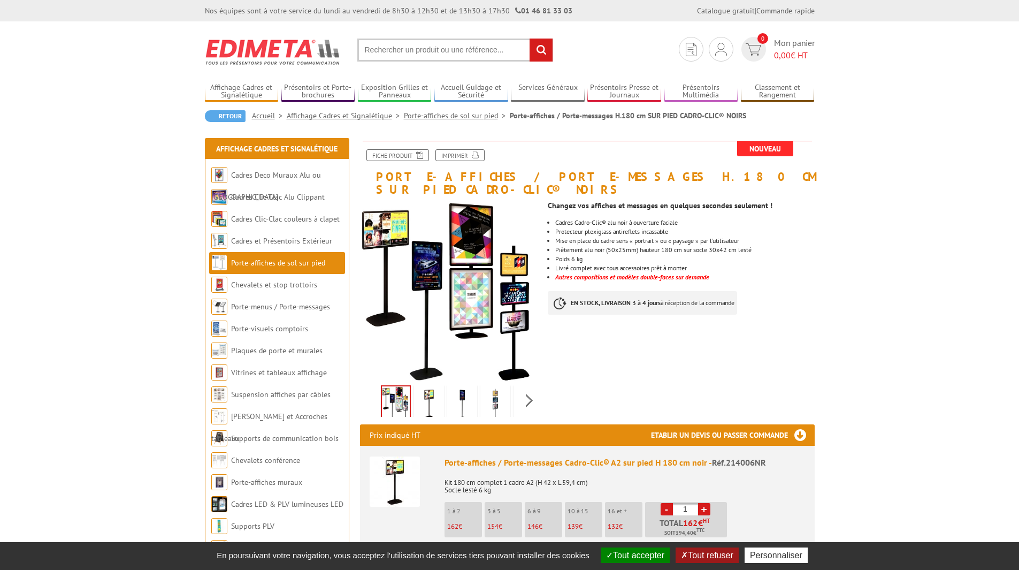 The height and width of the screenshot is (570, 1019). I want to click on li: Piètement alu noir (50x25mm) hauteur 180 cm sur socle 30x42 cm lesté, so click(685, 250).